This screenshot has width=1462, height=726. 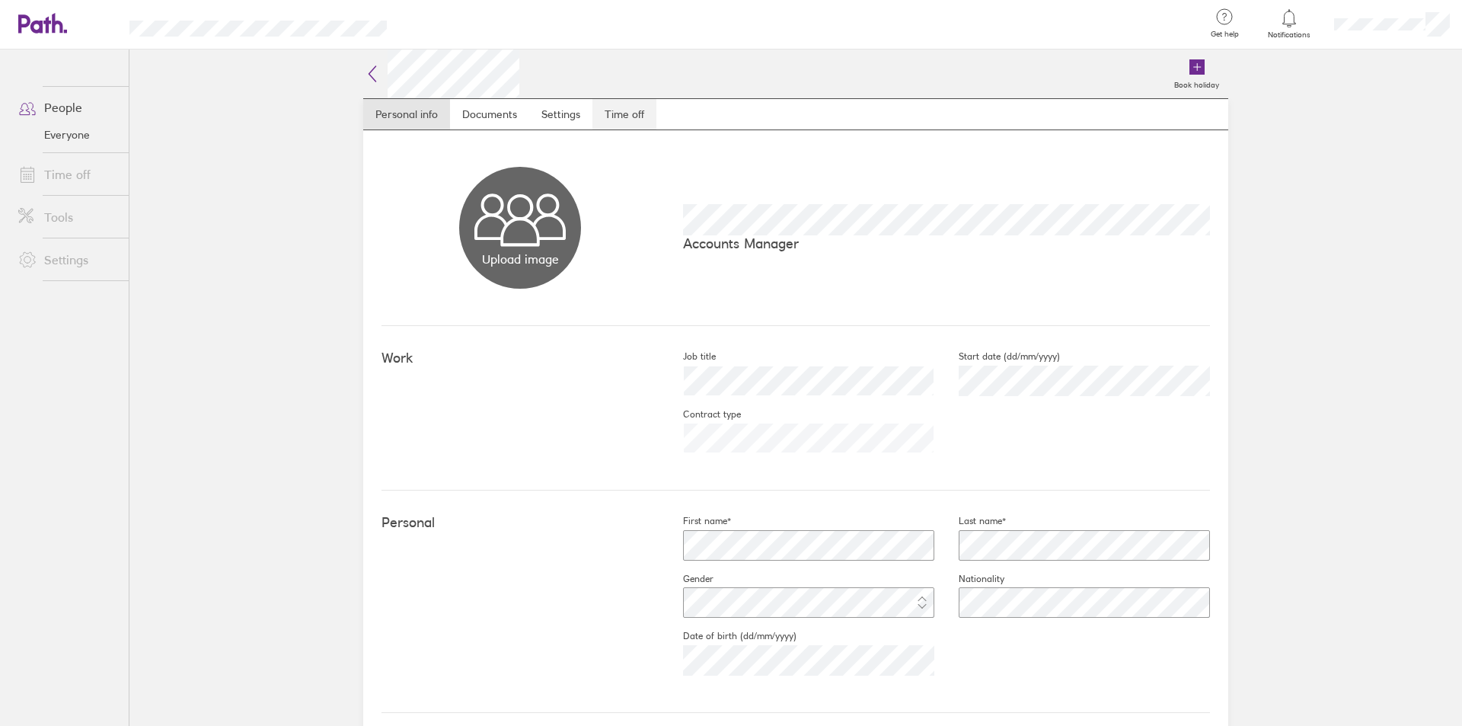 What do you see at coordinates (490, 114) in the screenshot?
I see `a: Documents` at bounding box center [490, 114].